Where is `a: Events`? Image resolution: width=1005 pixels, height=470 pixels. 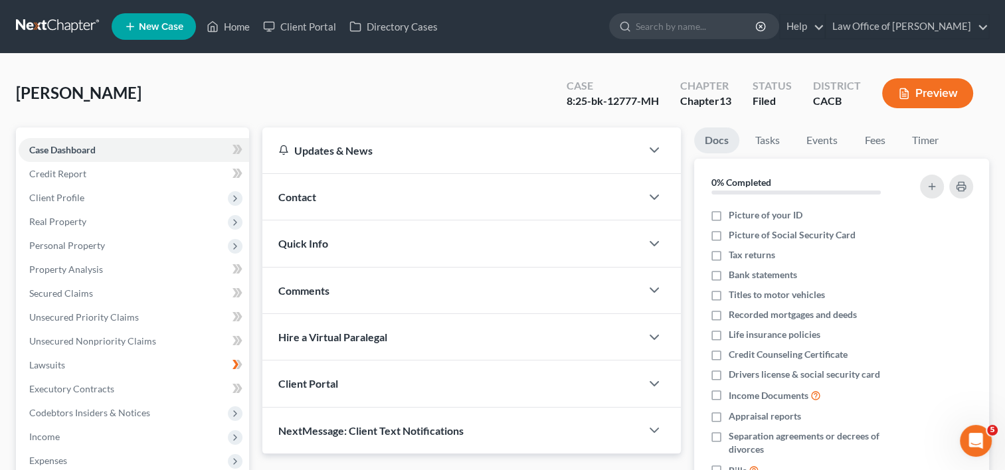
a: Events is located at coordinates (822, 140).